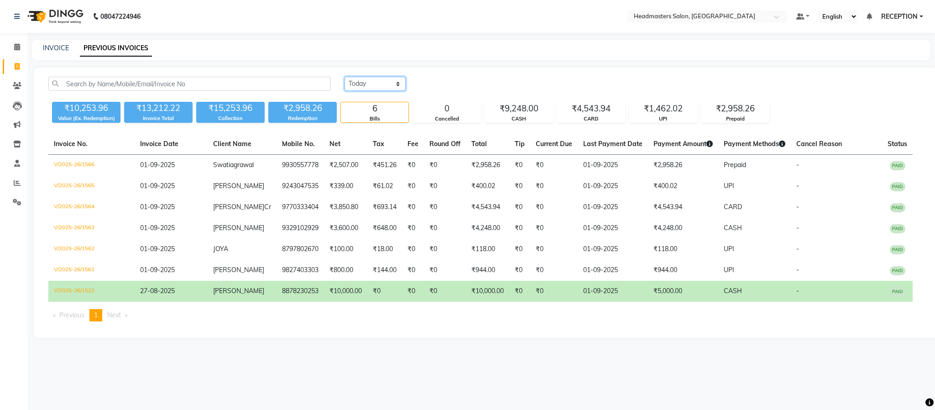 This screenshot has height=410, width=935. What do you see at coordinates (519, 119) in the screenshot?
I see `div: CASH` at bounding box center [519, 119].